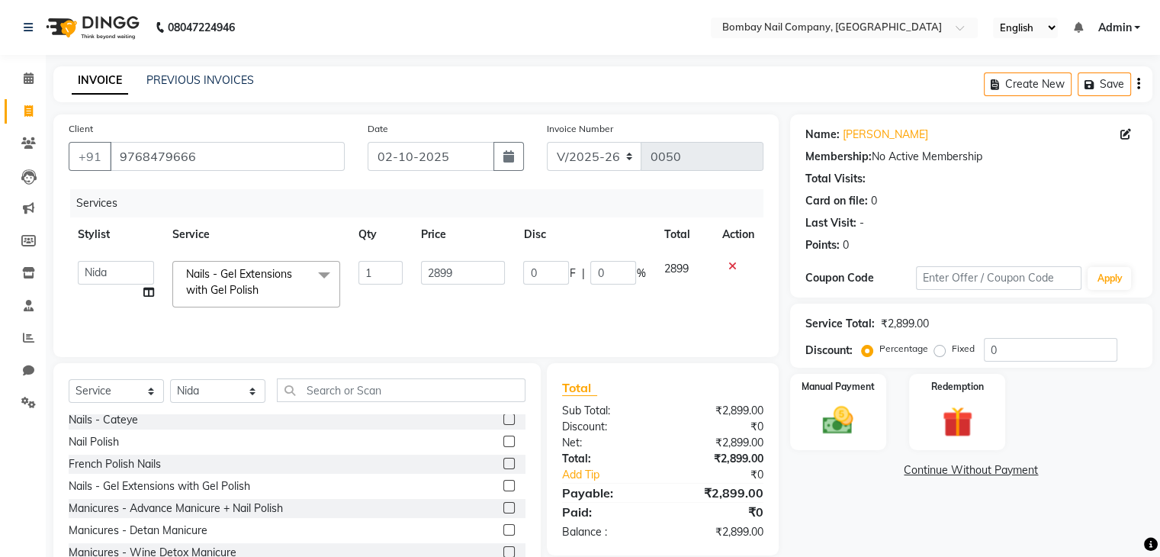 This screenshot has height=557, width=1160. What do you see at coordinates (835, 179) in the screenshot?
I see `div: Total Visits:` at bounding box center [835, 179].